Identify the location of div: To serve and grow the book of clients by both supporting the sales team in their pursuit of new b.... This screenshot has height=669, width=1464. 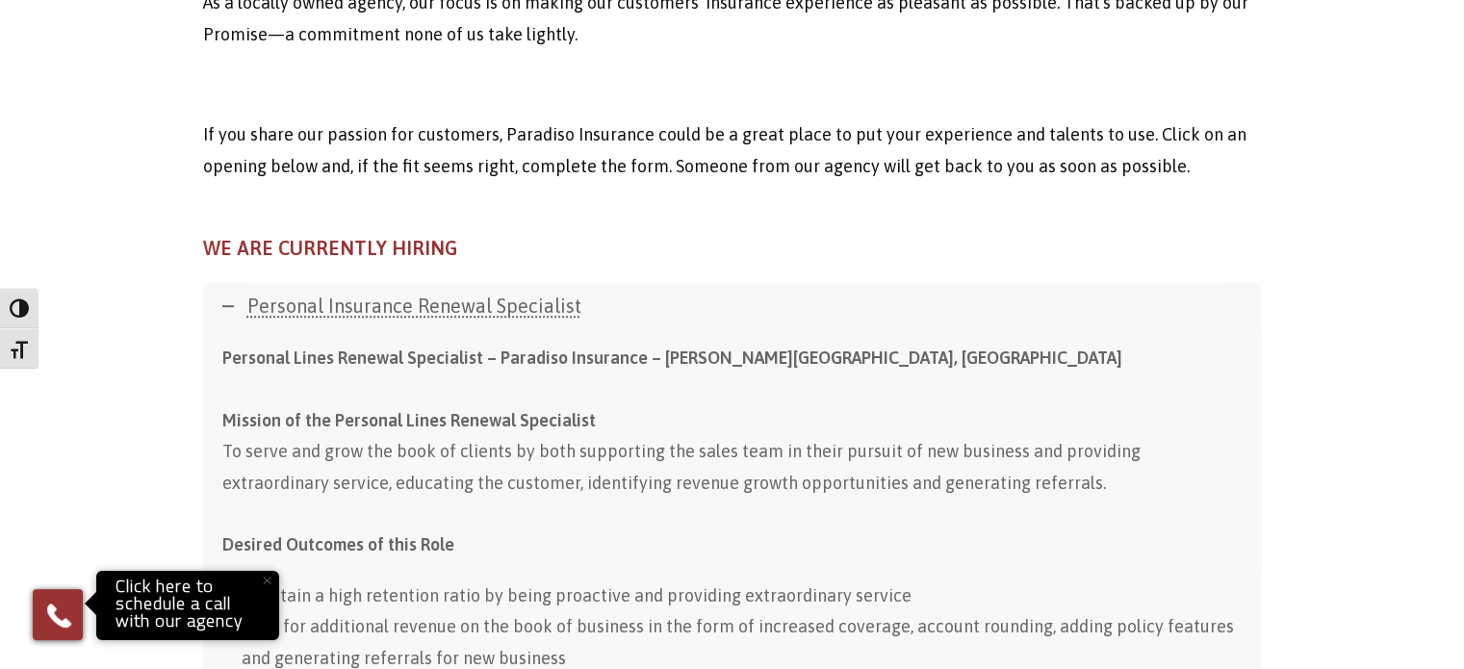
(733, 467).